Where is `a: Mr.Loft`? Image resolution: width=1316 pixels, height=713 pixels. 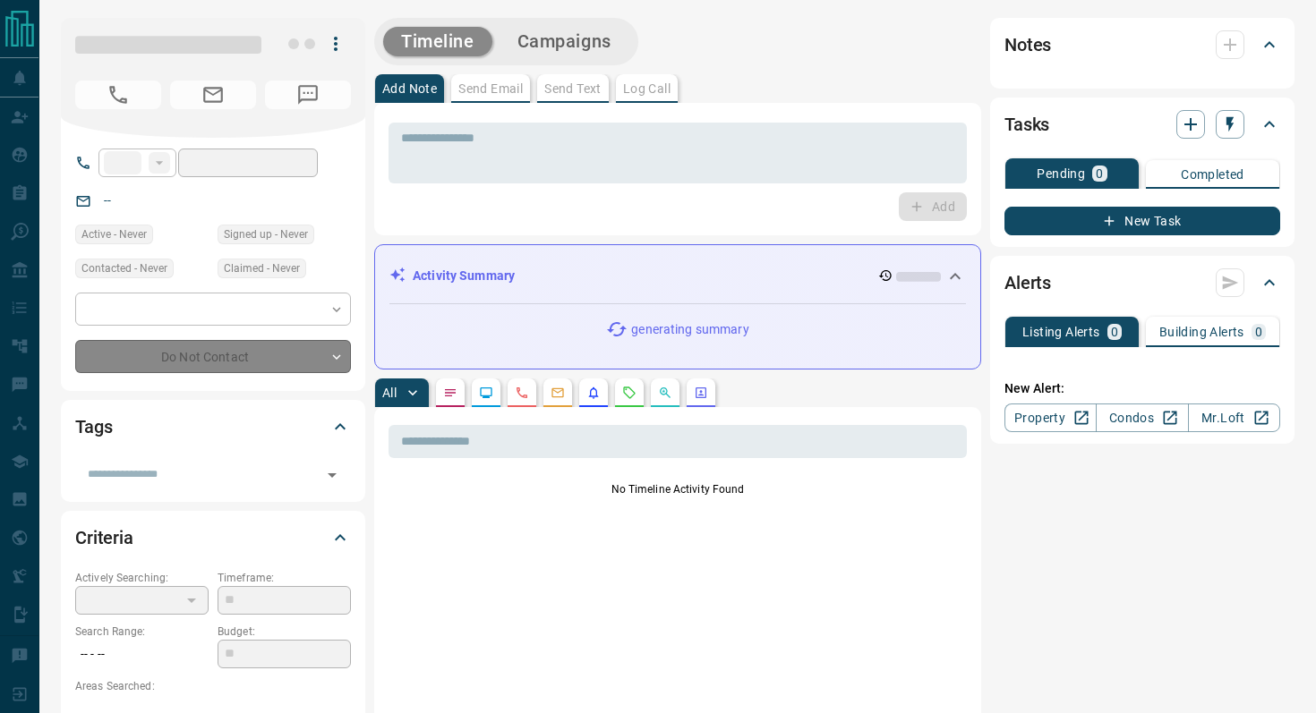
a: Mr.Loft is located at coordinates (1234, 418).